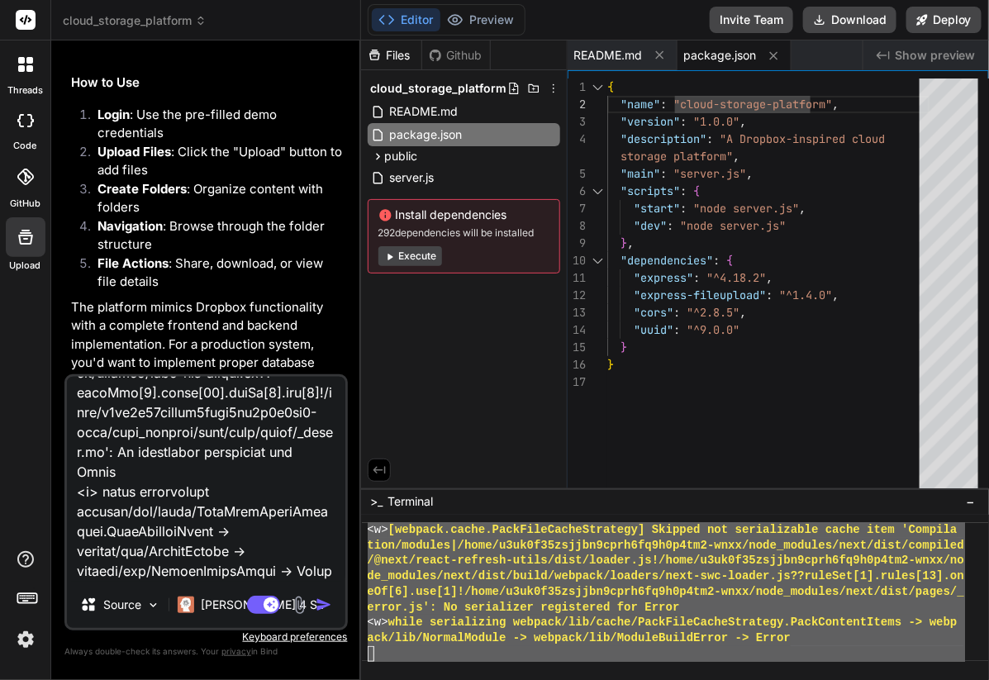 This screenshot has height=680, width=989. Describe the element at coordinates (577, 104) in the screenshot. I see `div: 2` at that location.